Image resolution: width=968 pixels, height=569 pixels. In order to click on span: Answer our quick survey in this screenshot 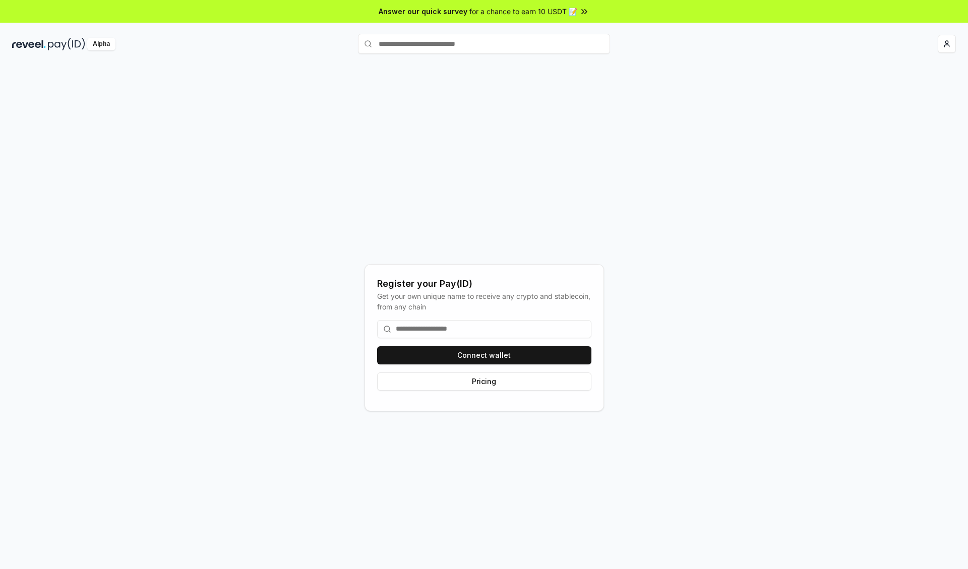, I will do `click(423, 11)`.